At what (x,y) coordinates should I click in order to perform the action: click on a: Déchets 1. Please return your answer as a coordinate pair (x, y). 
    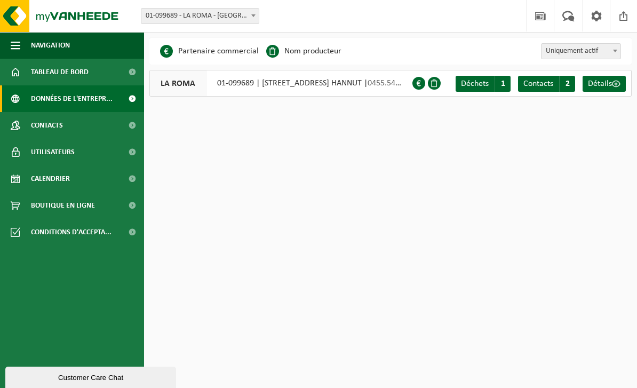
    Looking at the image, I should click on (483, 84).